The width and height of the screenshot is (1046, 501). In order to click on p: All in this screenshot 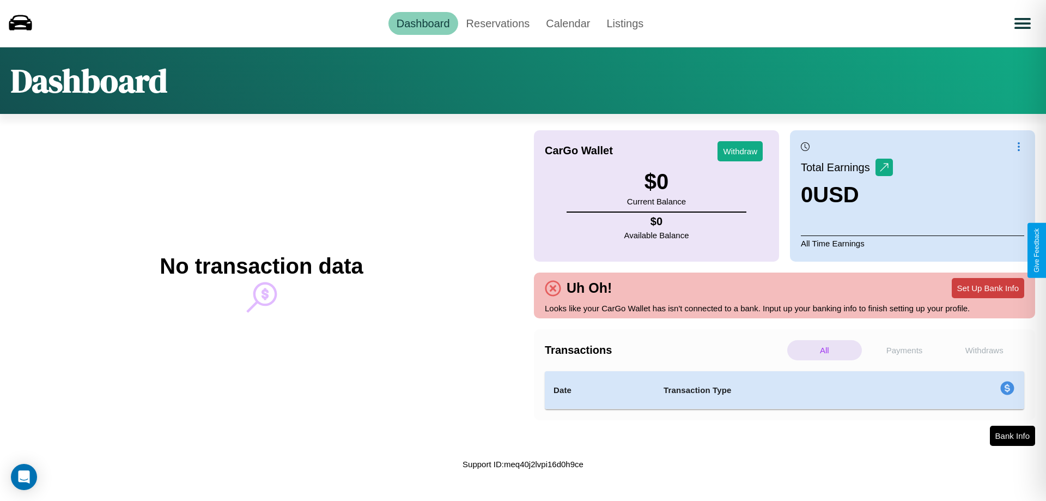, I will do `click(824, 350)`.